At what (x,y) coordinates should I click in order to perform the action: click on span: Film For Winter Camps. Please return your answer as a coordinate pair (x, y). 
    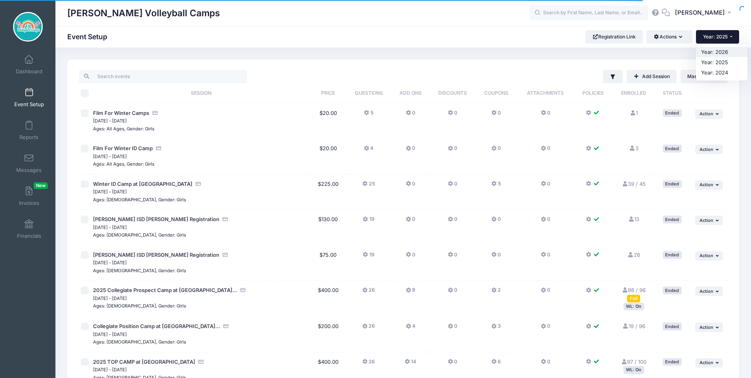
    Looking at the image, I should click on (121, 113).